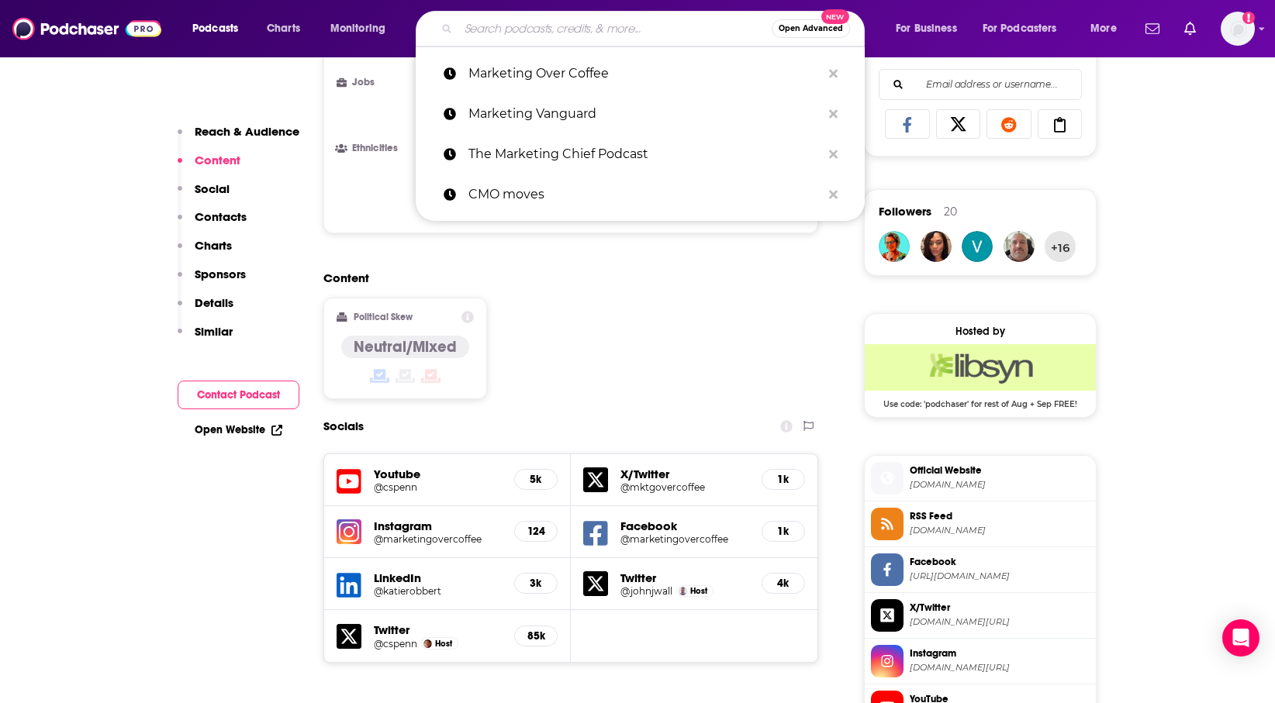 This screenshot has height=703, width=1275. I want to click on div: Search podcasts, credits, & more..., so click(655, 29).